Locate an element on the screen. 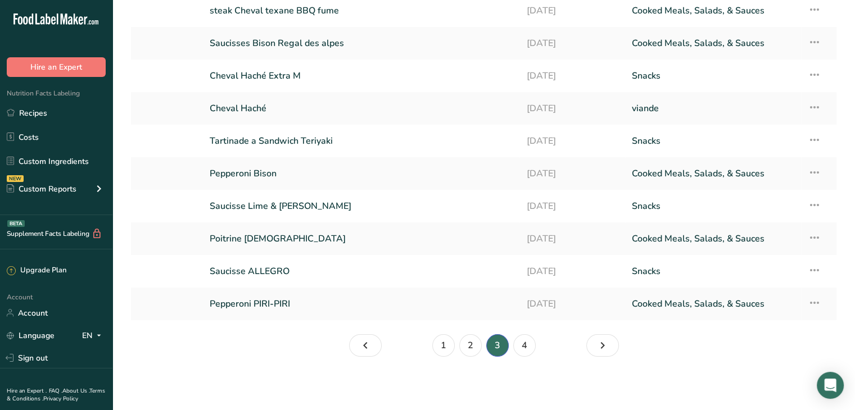 This screenshot has height=410, width=855. a: Saucisses Bison Regal des alpes is located at coordinates (361, 43).